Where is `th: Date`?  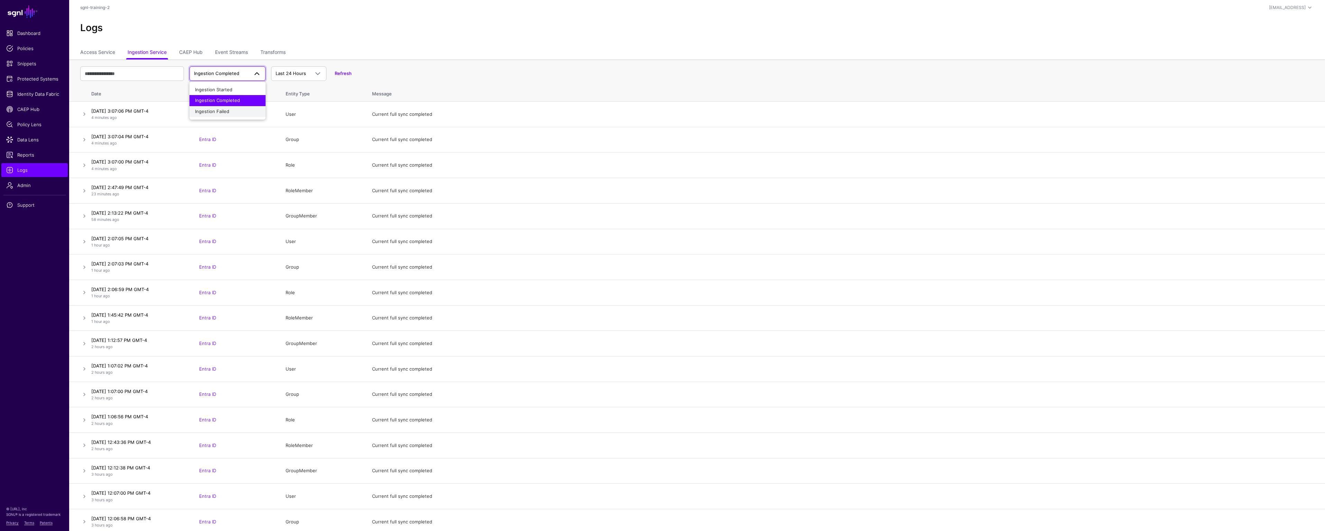
th: Date is located at coordinates (140, 93).